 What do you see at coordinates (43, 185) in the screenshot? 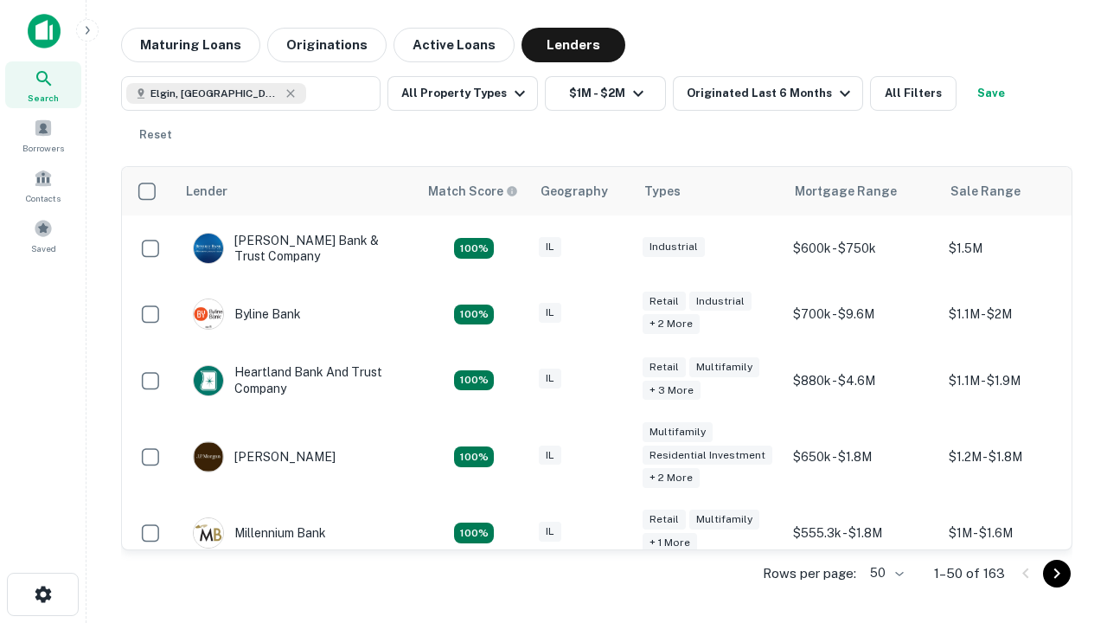
I see `div: Contacts` at bounding box center [43, 185].